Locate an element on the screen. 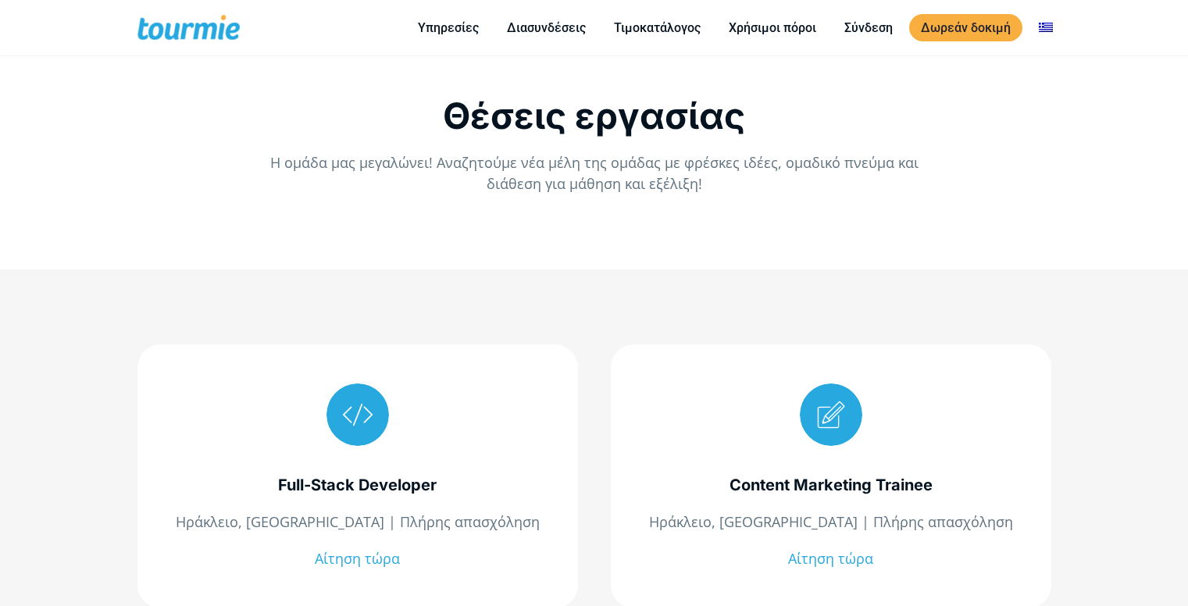  a: Δωρεάν δοκιμή is located at coordinates (965, 27).